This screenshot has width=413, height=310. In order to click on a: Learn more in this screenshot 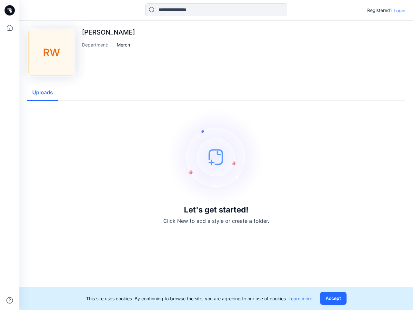, I will do `click(300, 298)`.